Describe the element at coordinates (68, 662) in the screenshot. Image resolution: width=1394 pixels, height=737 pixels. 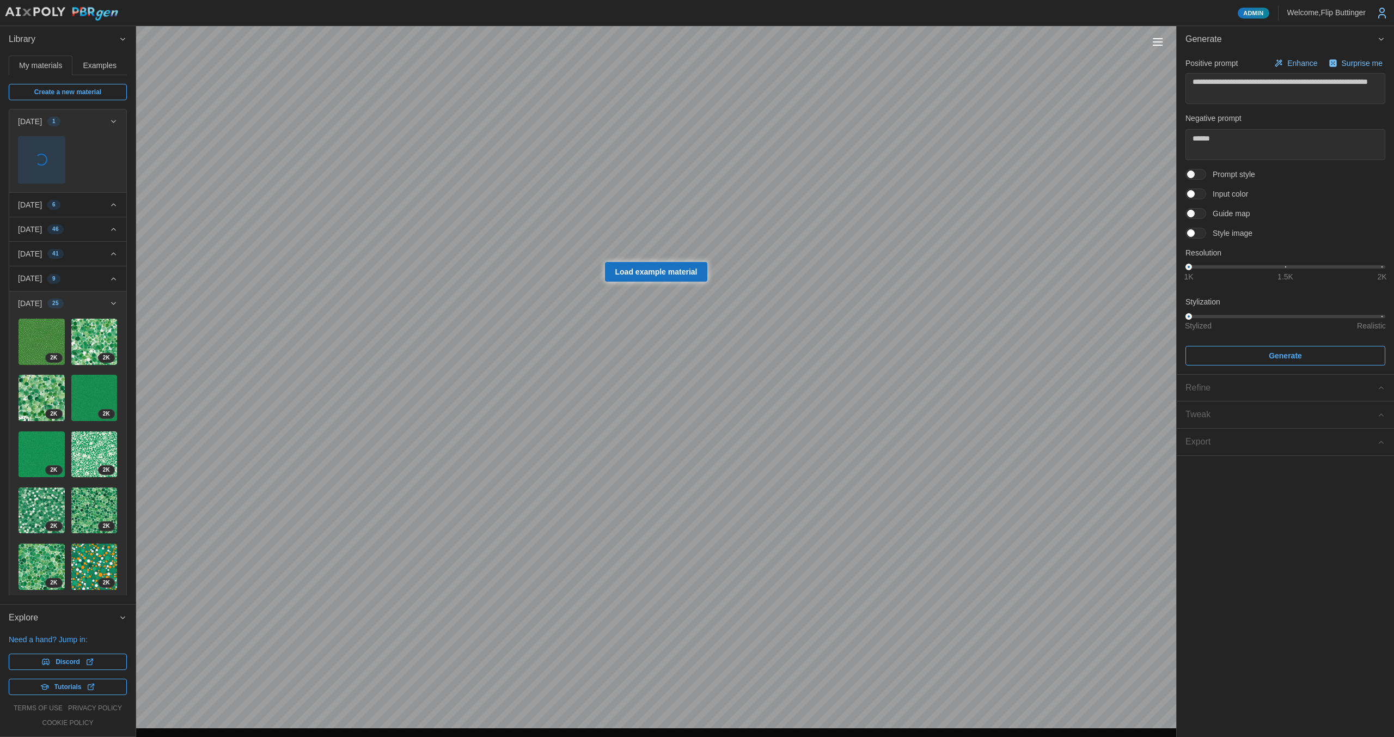
I see `span: Discord` at that location.